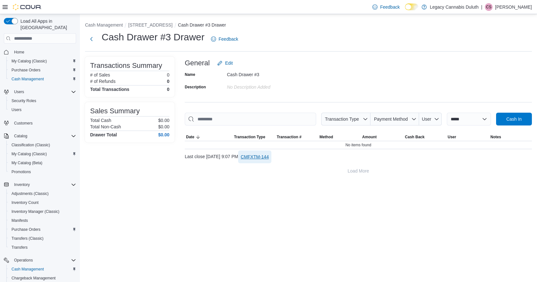 This screenshot has width=537, height=282. What do you see at coordinates (104, 25) in the screenshot?
I see `button: Cash Management` at bounding box center [104, 25].